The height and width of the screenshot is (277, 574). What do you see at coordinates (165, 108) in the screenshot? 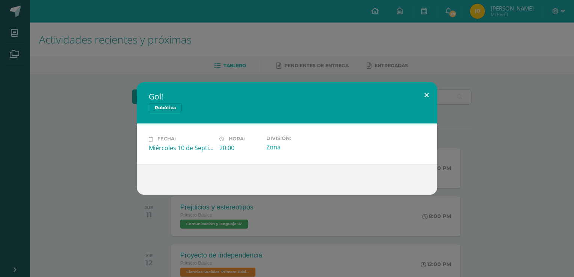
I see `span: Robótica` at bounding box center [165, 108].